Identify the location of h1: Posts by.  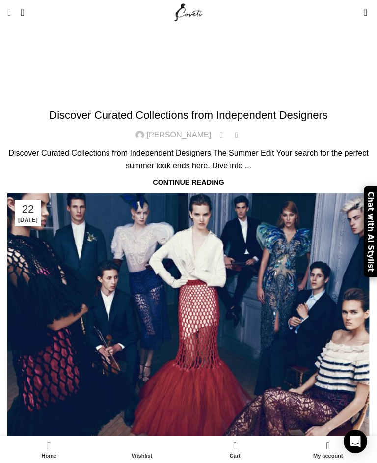
(189, 42).